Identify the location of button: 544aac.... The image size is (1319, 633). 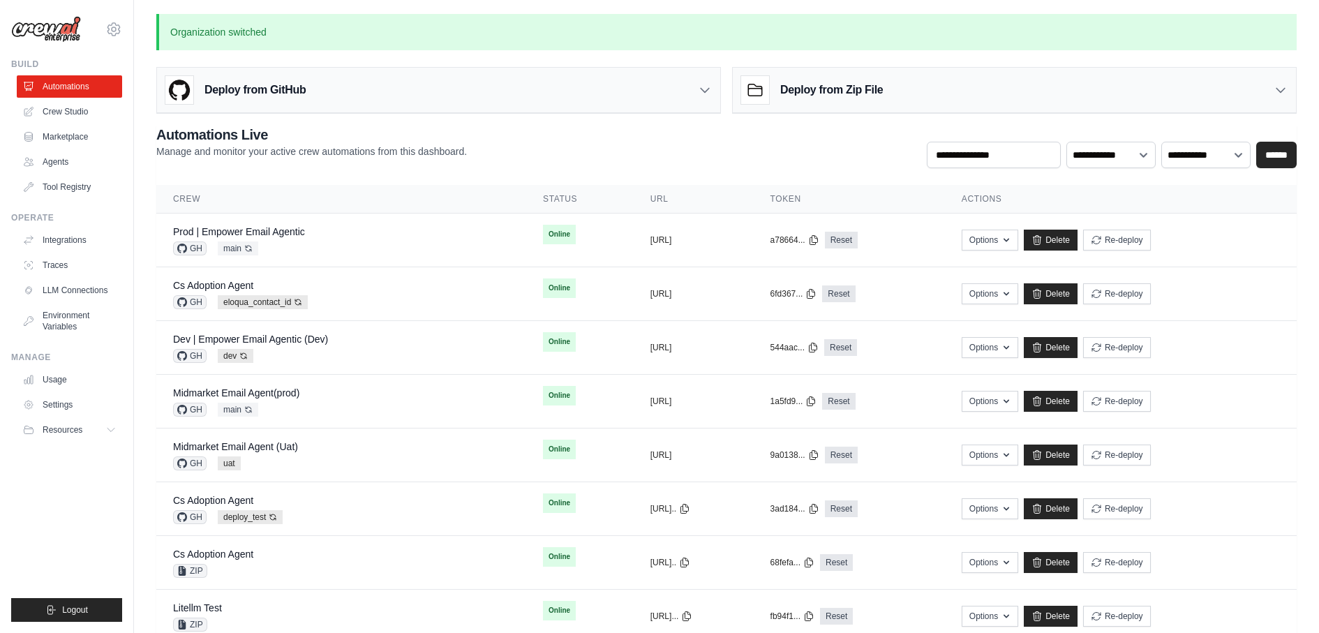
(794, 348).